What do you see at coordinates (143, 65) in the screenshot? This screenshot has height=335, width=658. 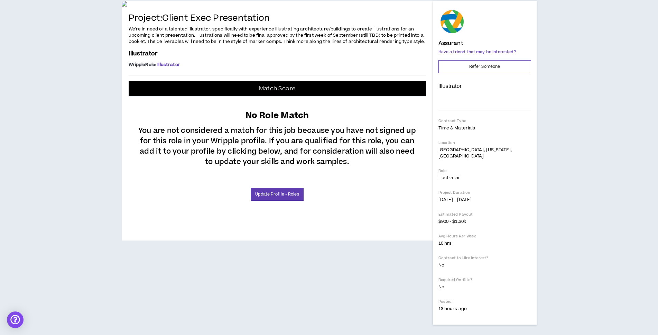 I see `span: Wripple Role :` at bounding box center [143, 65].